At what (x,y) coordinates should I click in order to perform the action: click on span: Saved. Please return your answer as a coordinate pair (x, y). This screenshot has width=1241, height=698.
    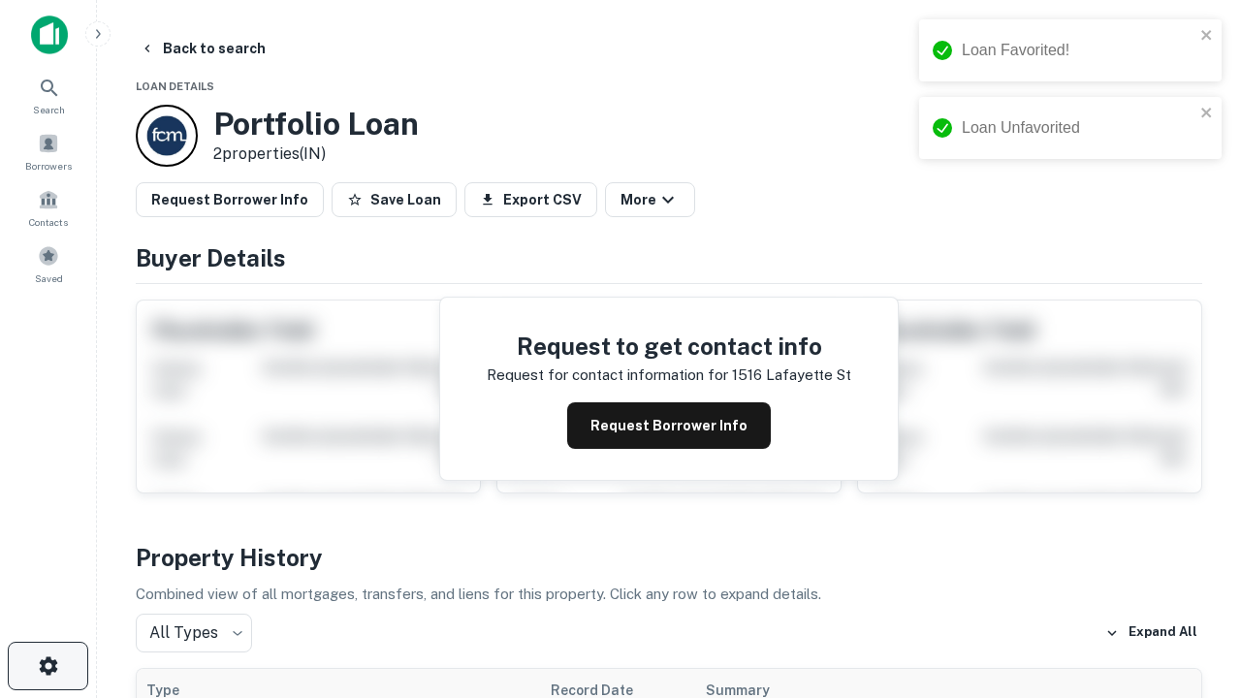
    Looking at the image, I should click on (48, 278).